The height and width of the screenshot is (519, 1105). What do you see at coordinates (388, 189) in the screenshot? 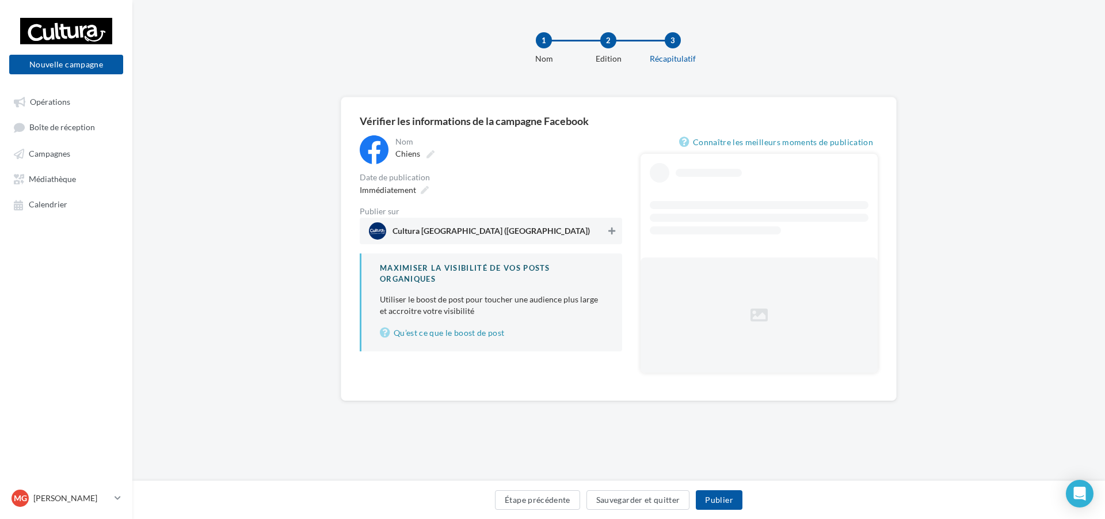
I see `span: Immédiatement` at bounding box center [388, 189].